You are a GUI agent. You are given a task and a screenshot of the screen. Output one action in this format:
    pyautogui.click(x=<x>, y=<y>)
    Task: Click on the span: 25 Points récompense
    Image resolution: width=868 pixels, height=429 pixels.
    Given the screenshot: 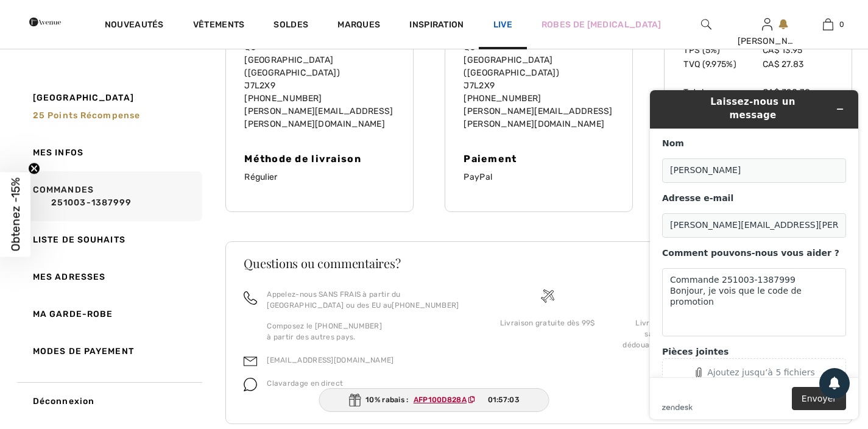 What is the action you would take?
    pyautogui.click(x=87, y=115)
    